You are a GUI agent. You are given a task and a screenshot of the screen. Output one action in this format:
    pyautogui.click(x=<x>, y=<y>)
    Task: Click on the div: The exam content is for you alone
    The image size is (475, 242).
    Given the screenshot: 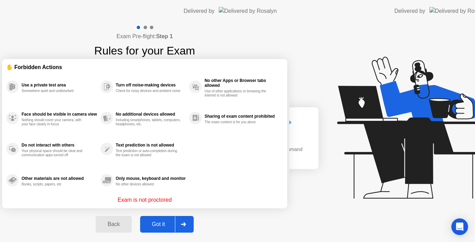 What is the action you would take?
    pyautogui.click(x=237, y=122)
    